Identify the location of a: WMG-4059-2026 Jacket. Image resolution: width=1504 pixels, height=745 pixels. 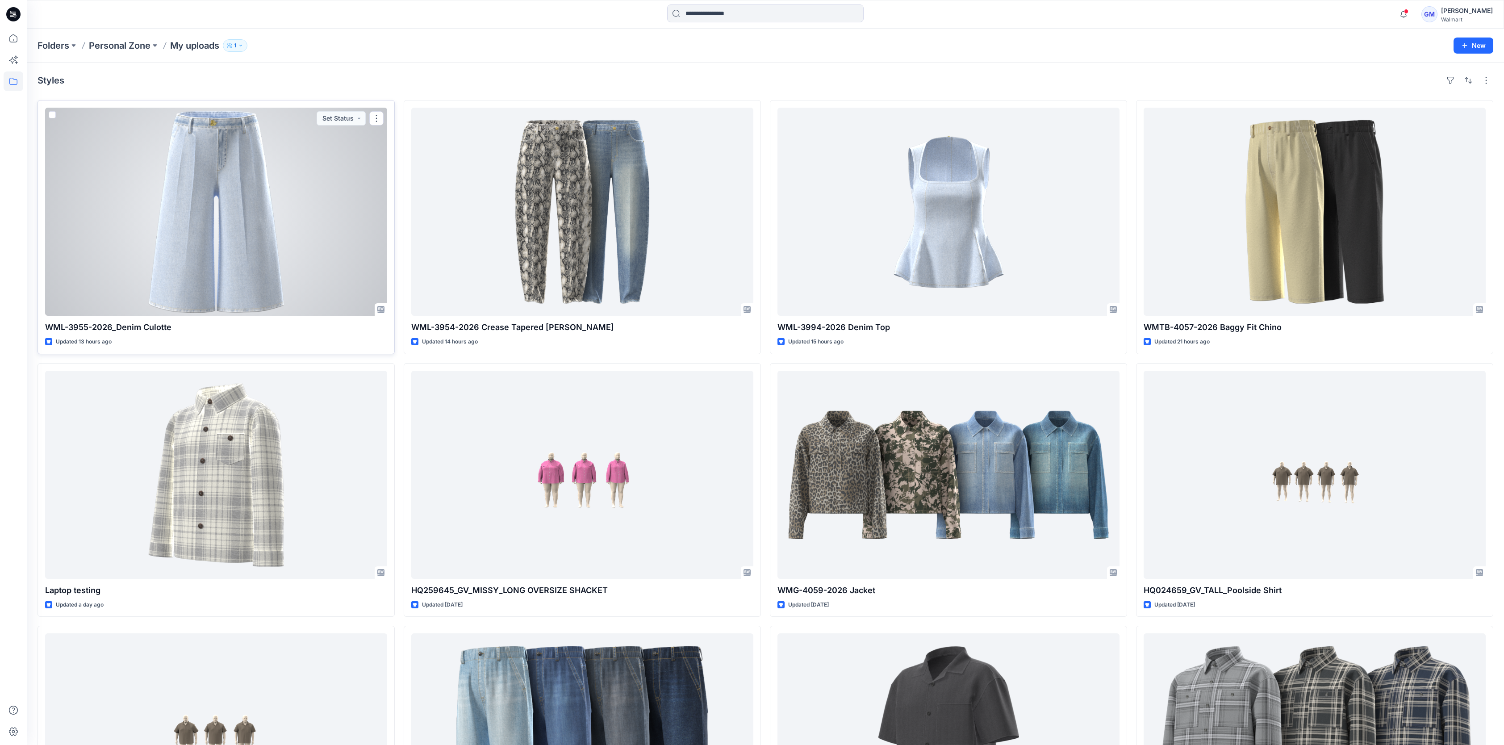
(948, 475).